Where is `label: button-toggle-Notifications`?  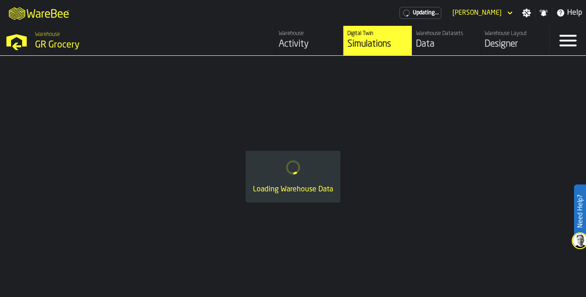 label: button-toggle-Notifications is located at coordinates (544, 13).